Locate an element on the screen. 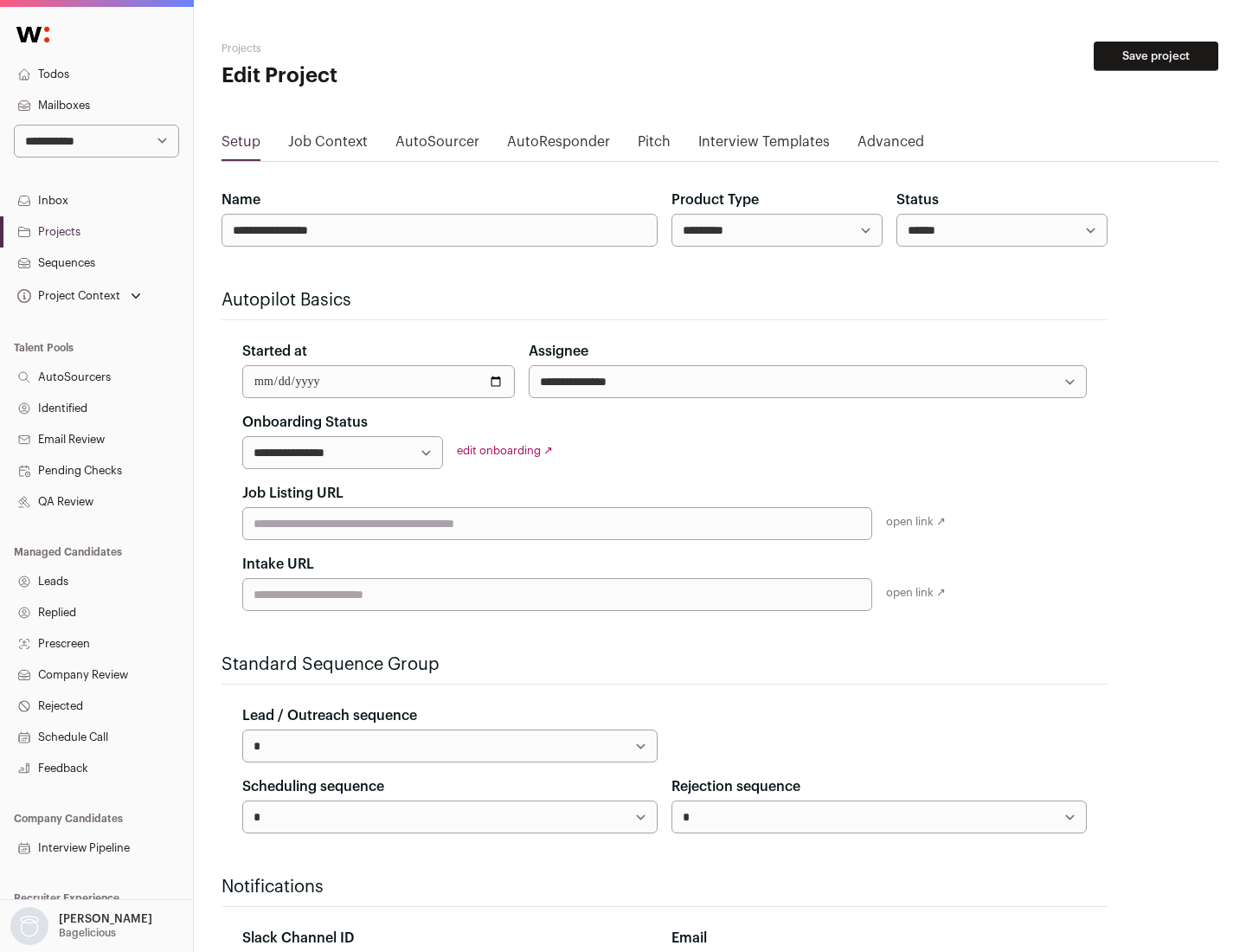 Image resolution: width=1246 pixels, height=952 pixels. h1: Edit Project is located at coordinates (388, 77).